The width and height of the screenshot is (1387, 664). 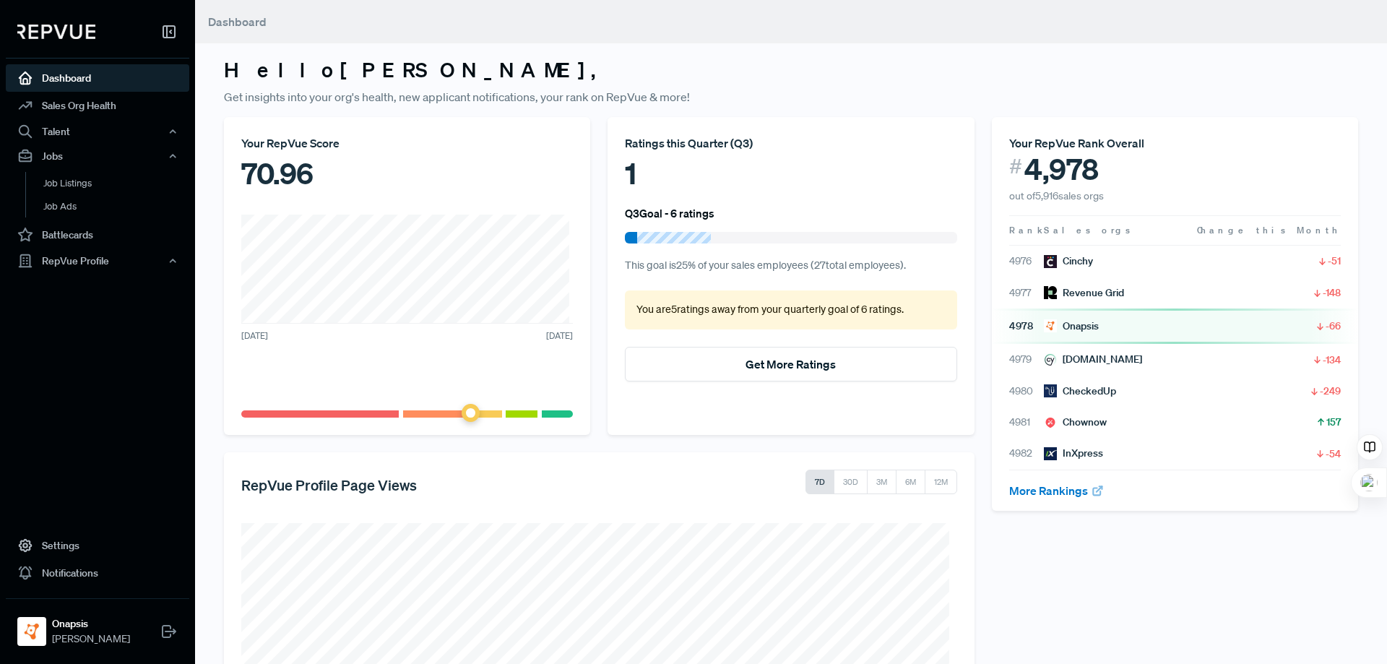 I want to click on span: Rank, so click(x=1027, y=231).